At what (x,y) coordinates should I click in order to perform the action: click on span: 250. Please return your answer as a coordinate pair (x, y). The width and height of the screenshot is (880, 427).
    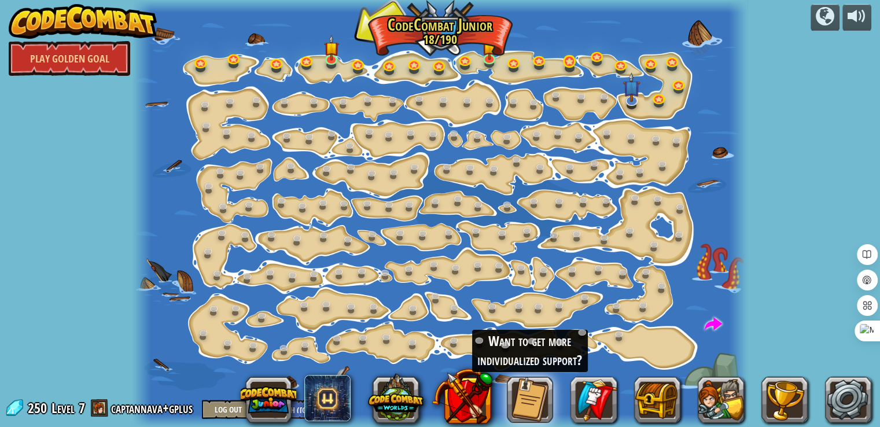
    Looking at the image, I should click on (39, 408).